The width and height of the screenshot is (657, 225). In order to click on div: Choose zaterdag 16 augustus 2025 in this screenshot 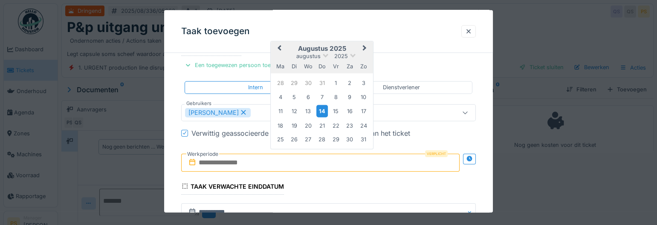, I will do `click(350, 111)`.